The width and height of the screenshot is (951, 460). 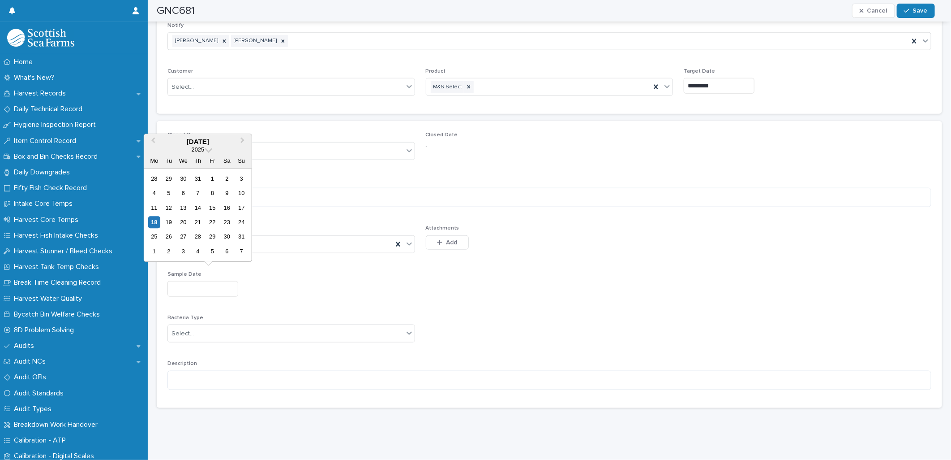 I want to click on p: What's New?, so click(x=36, y=77).